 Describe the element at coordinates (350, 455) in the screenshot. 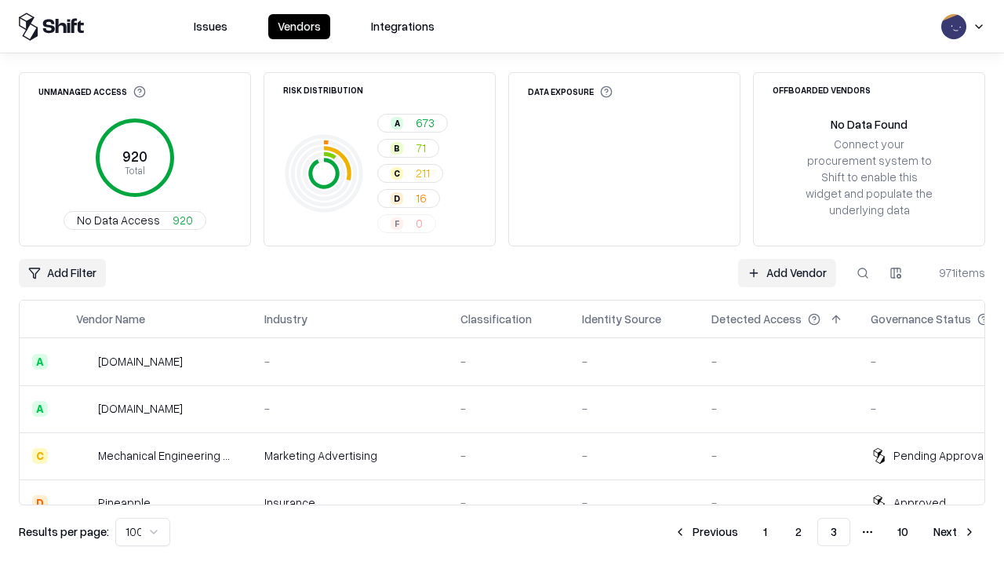

I see `div: Marketing Advertising` at that location.